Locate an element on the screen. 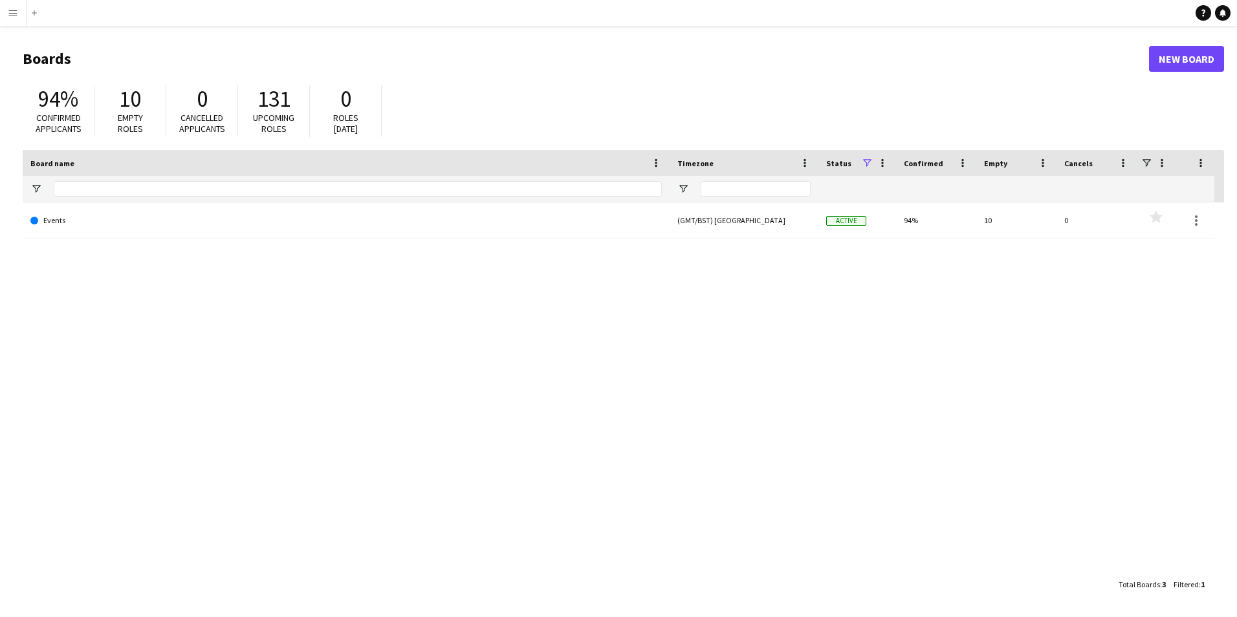 The image size is (1237, 617). span: Empty is located at coordinates (995, 163).